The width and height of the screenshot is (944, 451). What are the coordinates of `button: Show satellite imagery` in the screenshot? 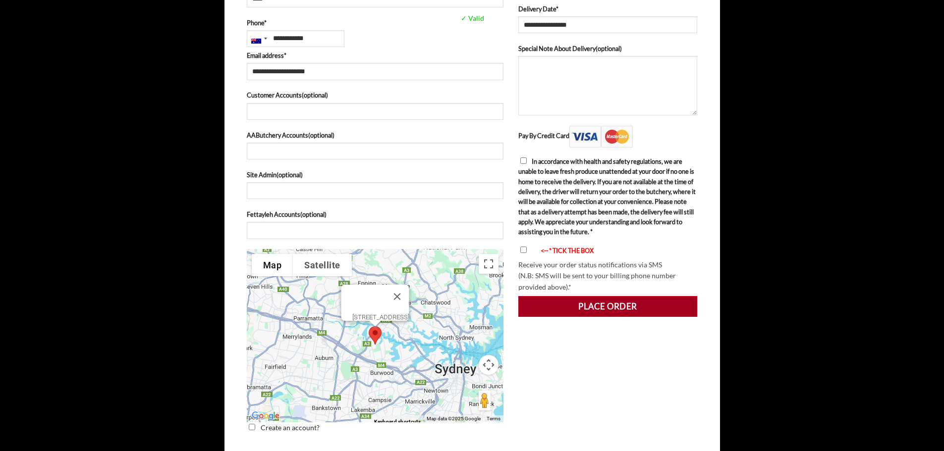 It's located at (322, 265).